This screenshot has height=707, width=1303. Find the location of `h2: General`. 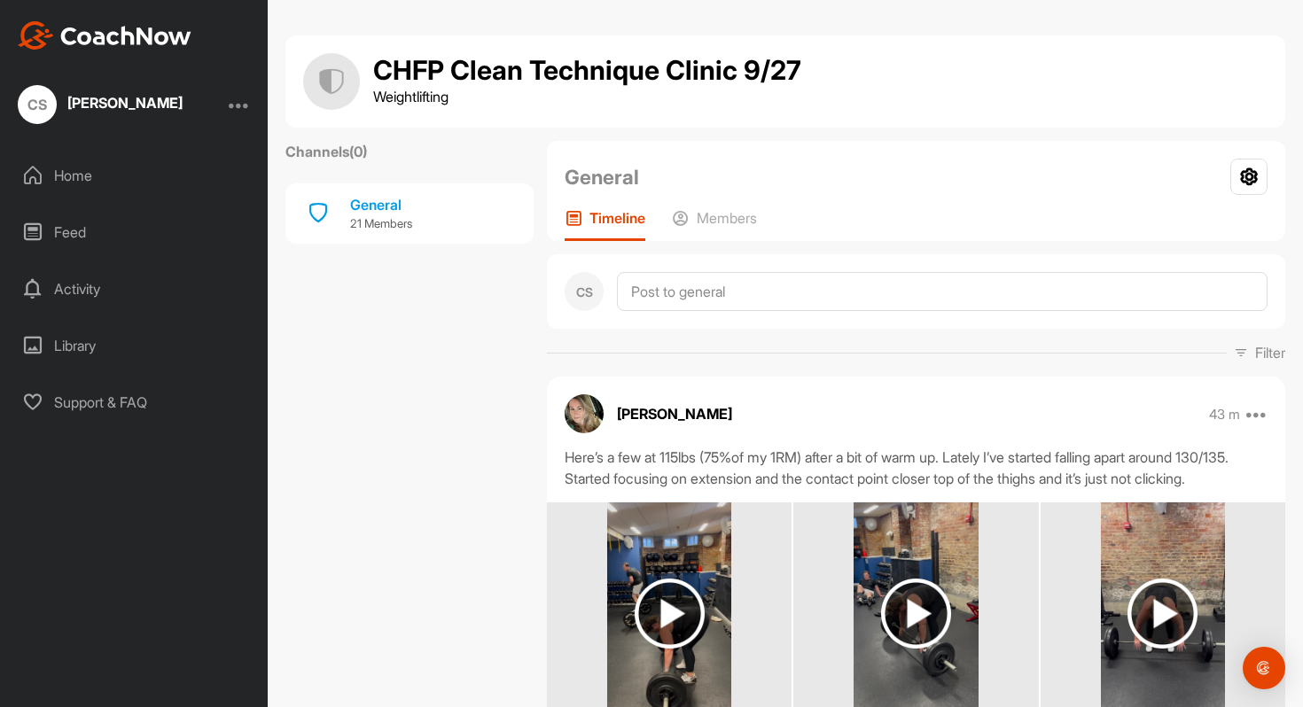

h2: General is located at coordinates (602, 177).